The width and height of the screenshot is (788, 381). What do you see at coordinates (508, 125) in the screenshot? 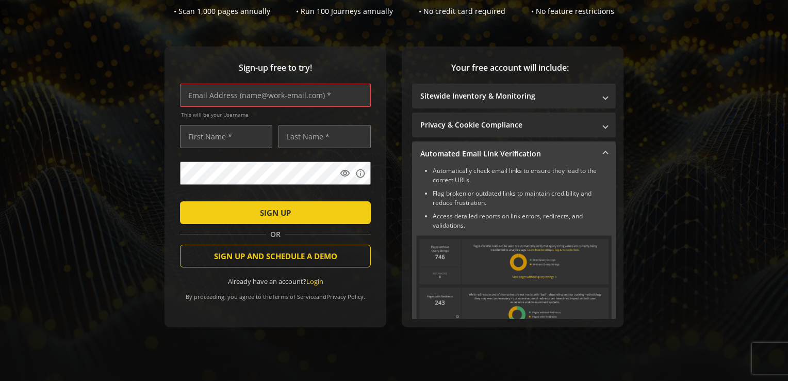
I see `mat-panel-title: Privacy & Cookie Compliance` at bounding box center [508, 125].